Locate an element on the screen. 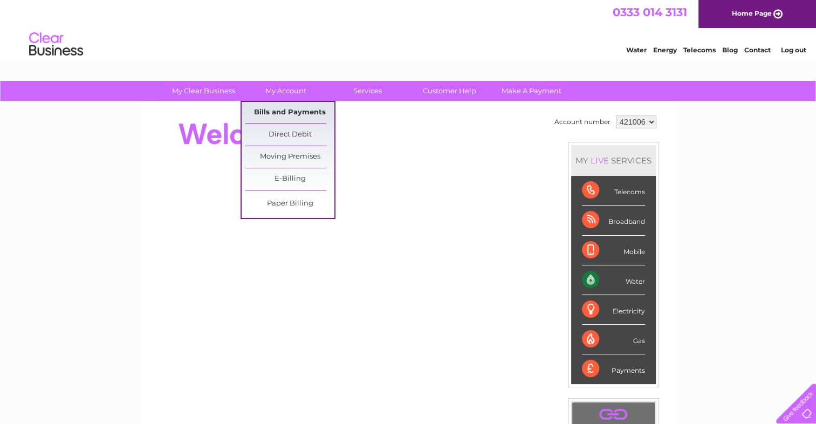 The image size is (816, 424). a: Contact is located at coordinates (757, 50).